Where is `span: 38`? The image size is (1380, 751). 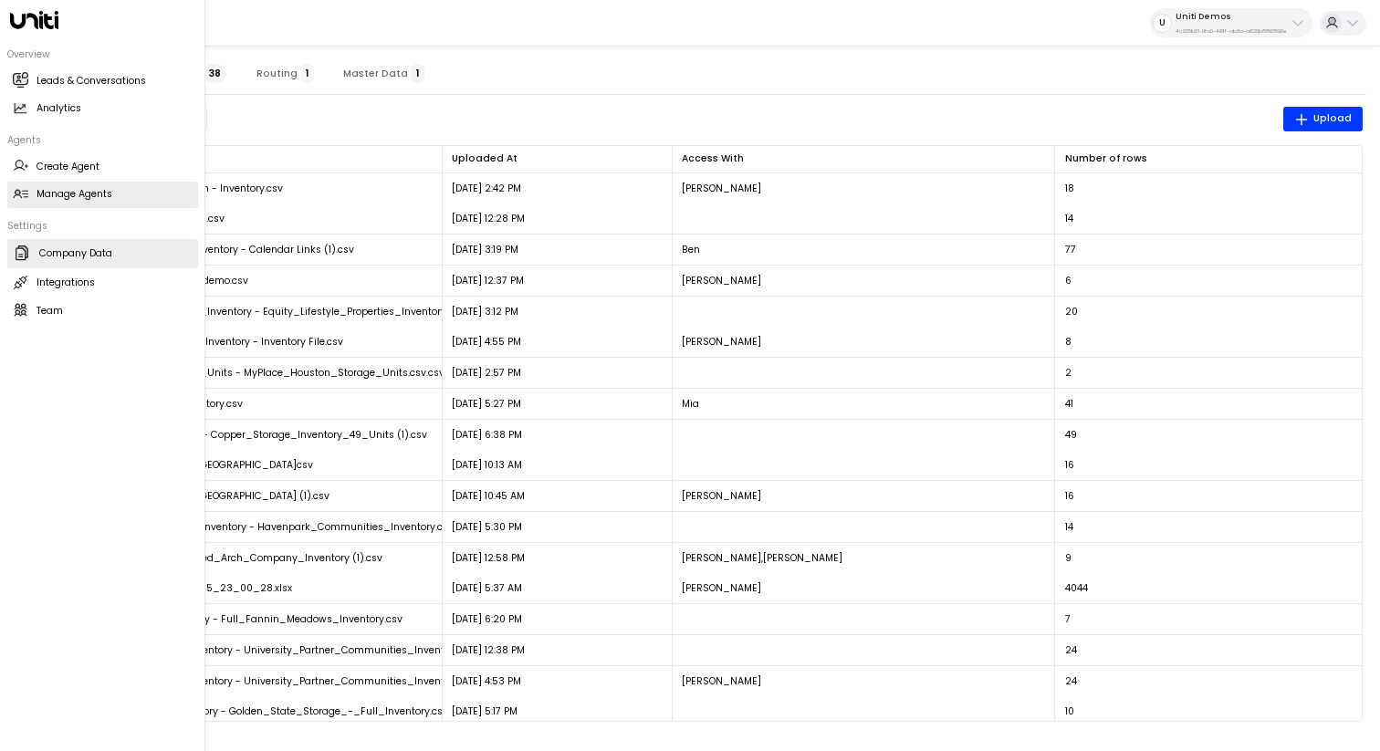 span: 38 is located at coordinates (215, 73).